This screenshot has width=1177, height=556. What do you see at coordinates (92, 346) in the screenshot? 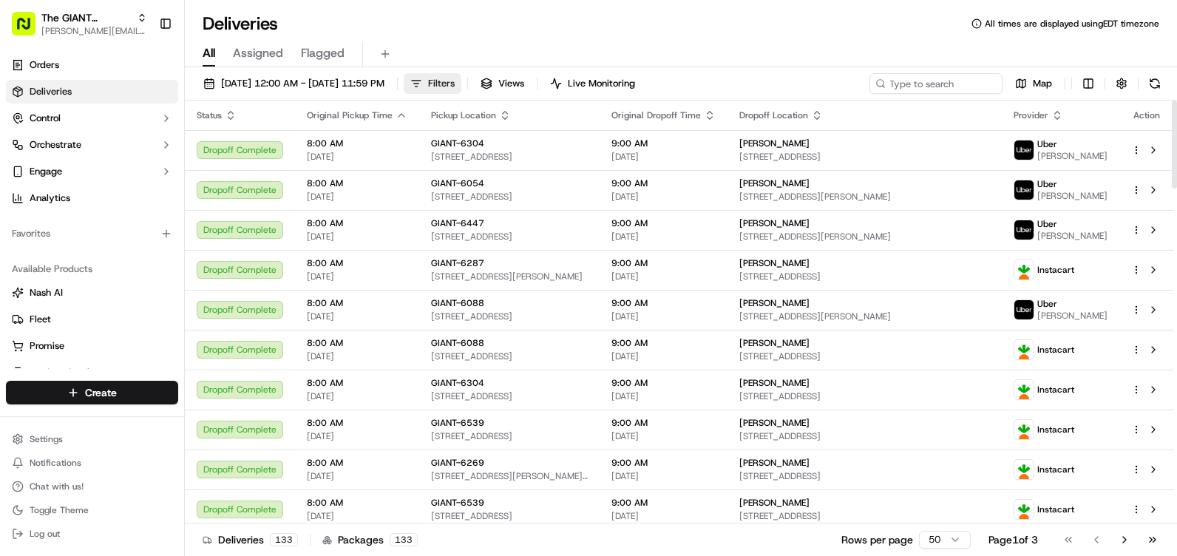
I see `a: Promise` at bounding box center [92, 346].